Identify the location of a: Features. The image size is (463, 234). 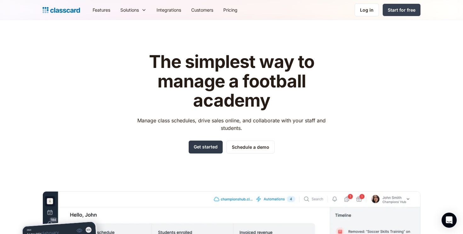
(101, 10).